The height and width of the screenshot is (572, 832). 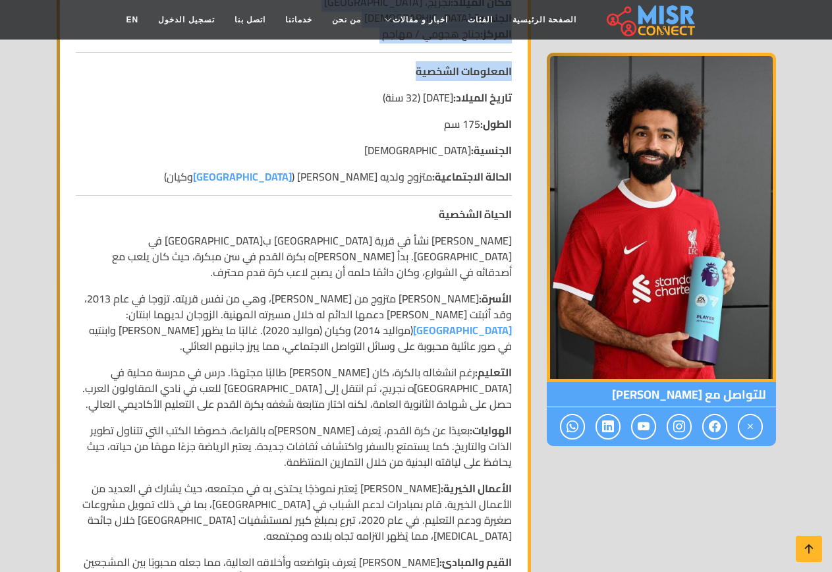 What do you see at coordinates (482, 98) in the screenshot?
I see `strong: تاريخ الميلاد:` at bounding box center [482, 98].